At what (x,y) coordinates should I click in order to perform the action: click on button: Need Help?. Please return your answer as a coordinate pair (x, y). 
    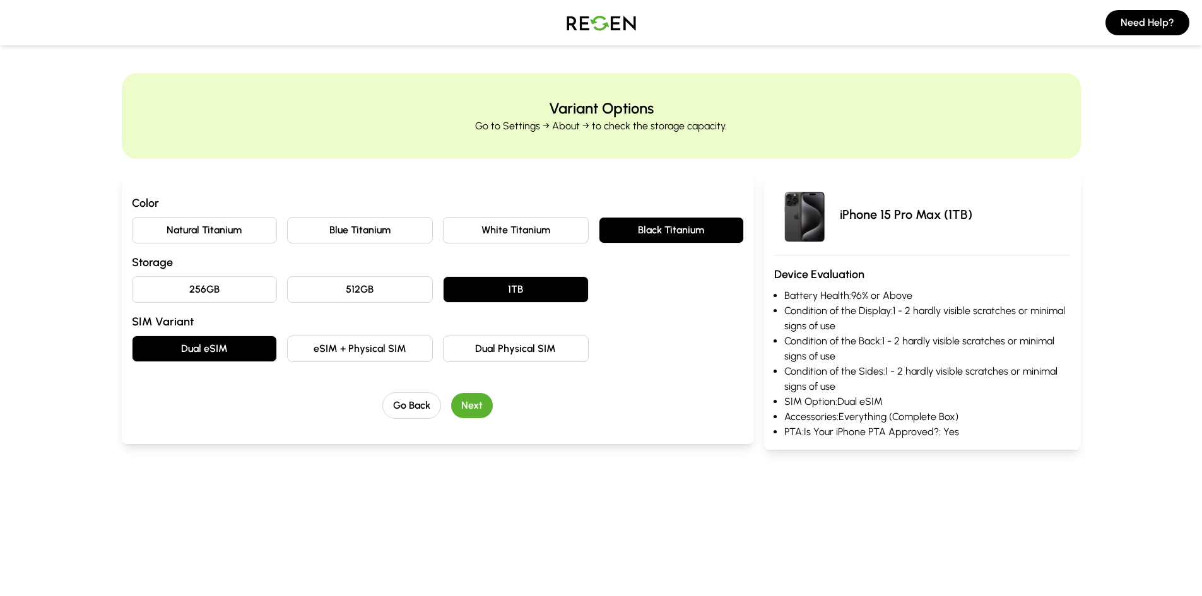
    Looking at the image, I should click on (1147, 23).